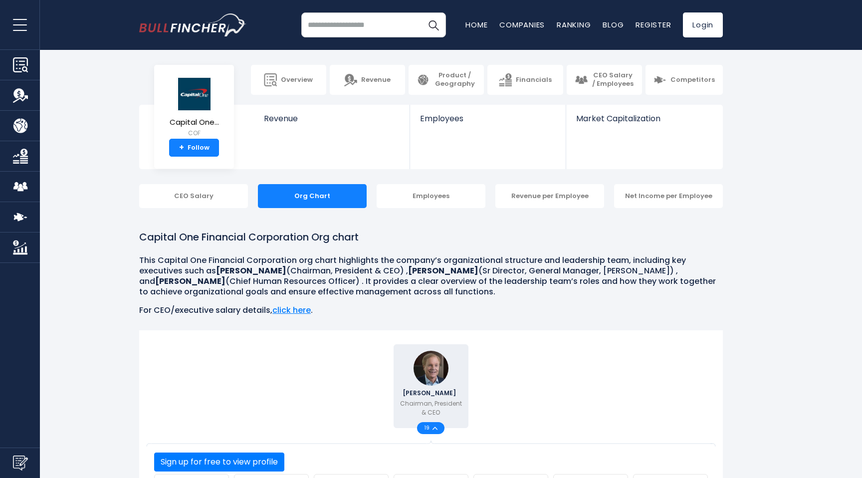 This screenshot has width=862, height=478. I want to click on span: Employees, so click(487, 118).